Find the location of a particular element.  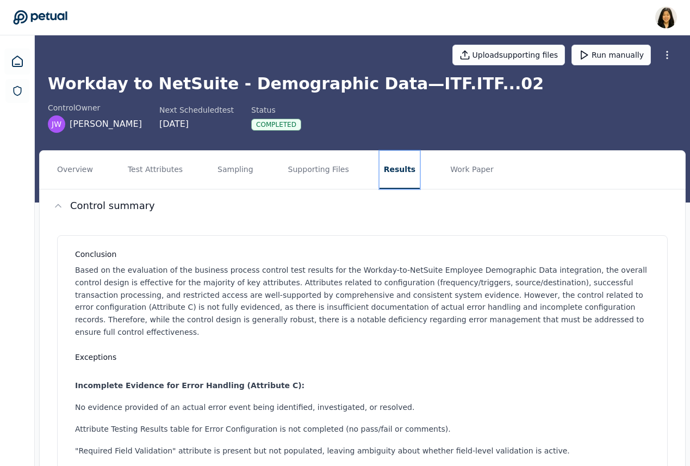

img: Renee Park is located at coordinates (666, 17).